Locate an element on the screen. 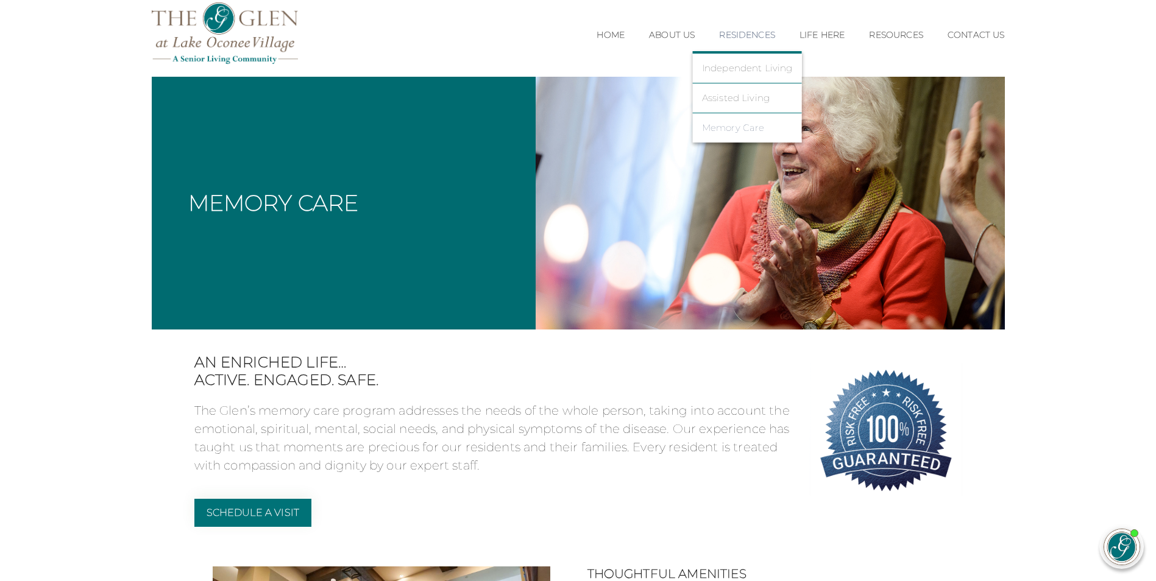 The width and height of the screenshot is (1156, 581). p: The Glen’s memory care program addresses the needs of the whole person, taking into account the e... is located at coordinates (493, 438).